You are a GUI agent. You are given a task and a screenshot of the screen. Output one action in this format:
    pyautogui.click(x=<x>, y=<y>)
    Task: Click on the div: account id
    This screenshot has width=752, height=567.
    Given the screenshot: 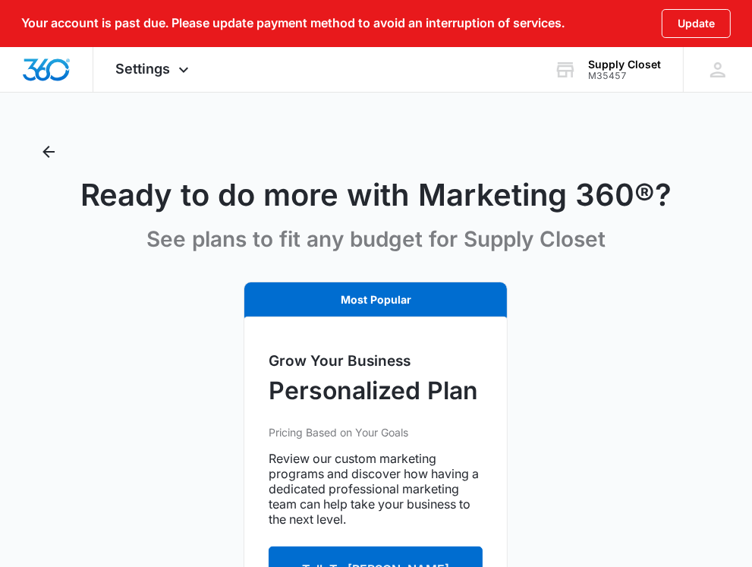 What is the action you would take?
    pyautogui.click(x=624, y=76)
    